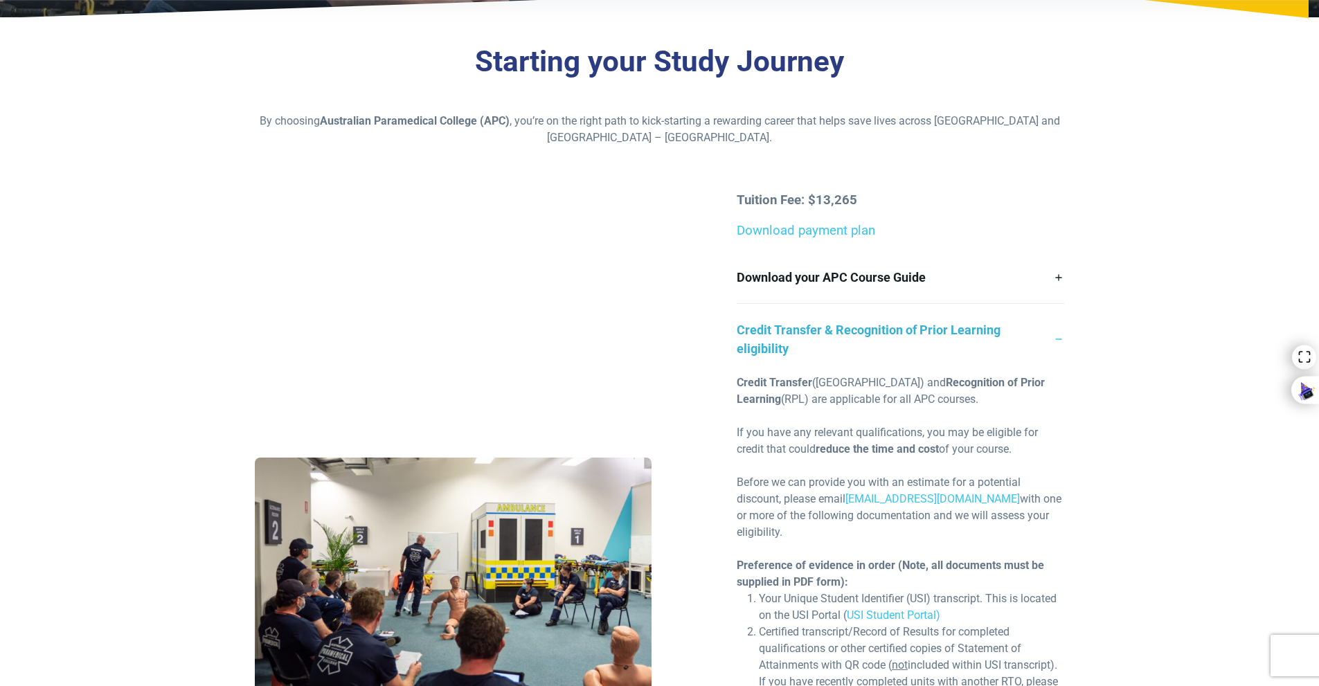  I want to click on strong: Preference of evidence in order (Note, all documents must be supplied in PDF form):, so click(891, 574).